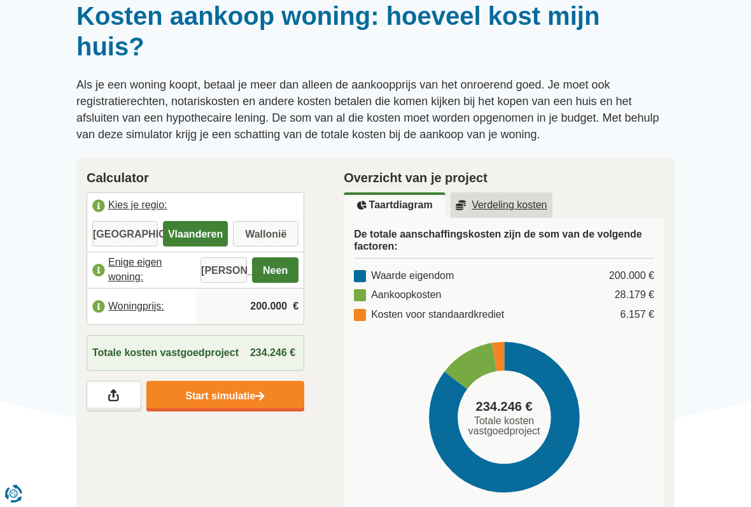 The image size is (751, 507). I want to click on label: Vlaanderen, so click(195, 234).